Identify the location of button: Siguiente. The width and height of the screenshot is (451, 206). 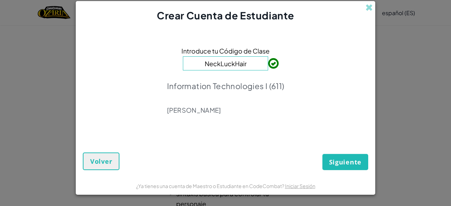
(346, 162).